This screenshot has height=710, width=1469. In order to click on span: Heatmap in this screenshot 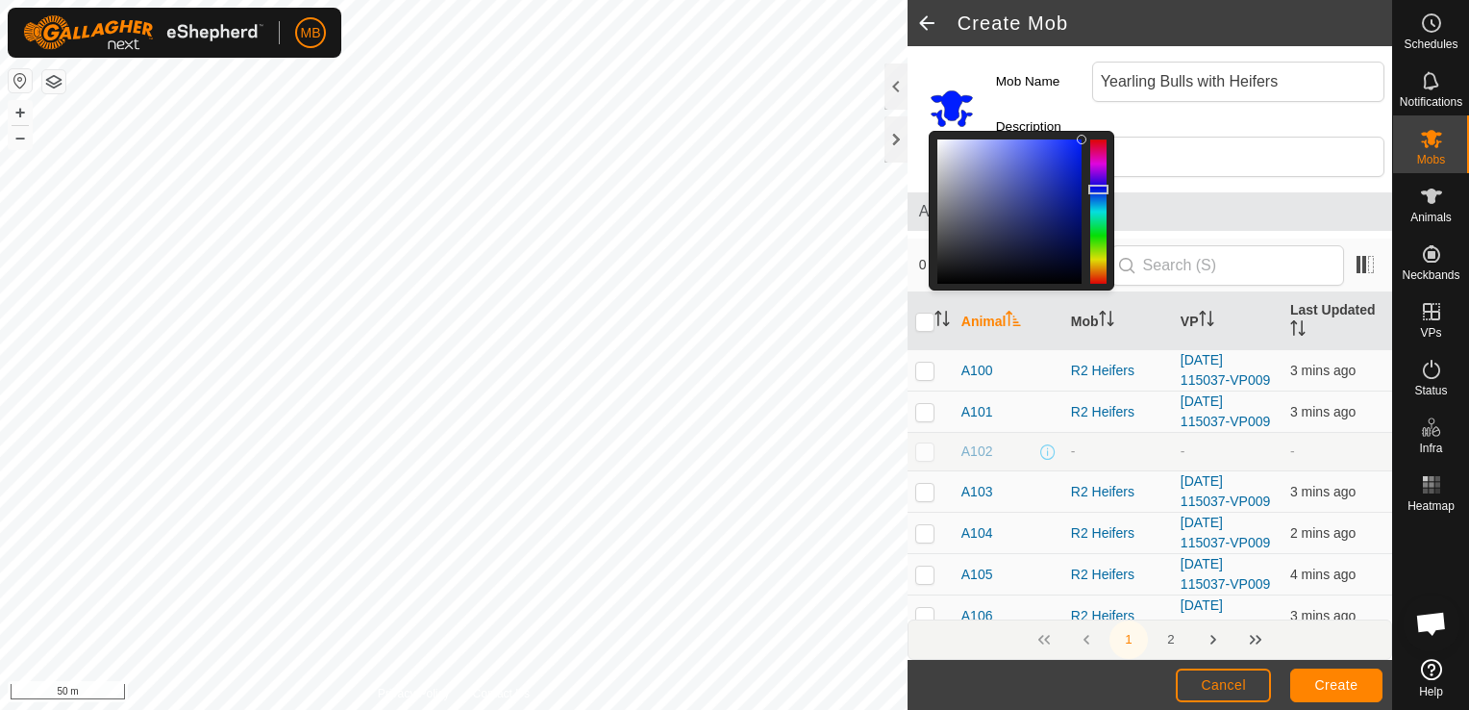, I will do `click(1431, 506)`.